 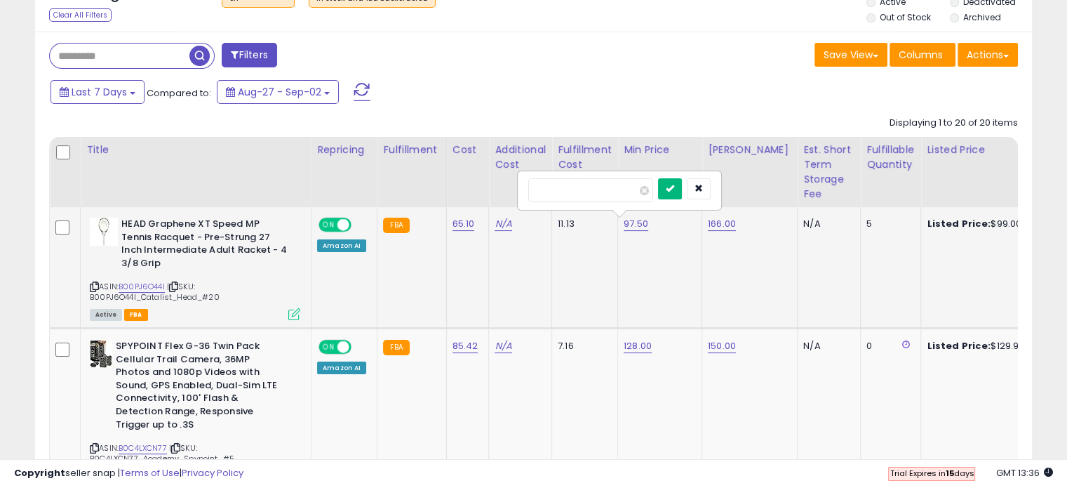 I want to click on div: Fulfillment Cost, so click(x=584, y=157).